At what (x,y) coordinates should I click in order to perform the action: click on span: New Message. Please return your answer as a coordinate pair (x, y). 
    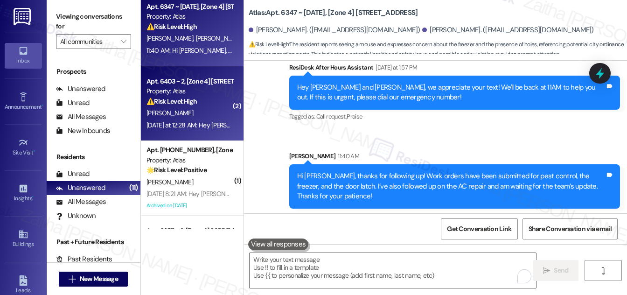
    Looking at the image, I should click on (99, 279).